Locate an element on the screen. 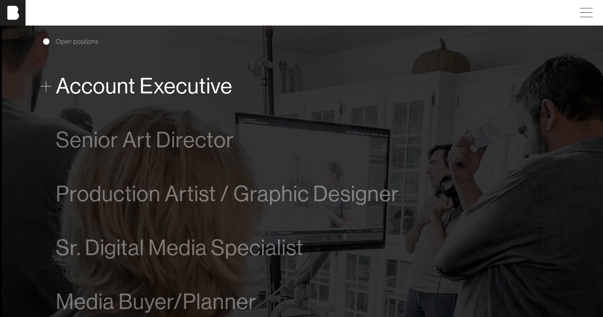  span: Open positions is located at coordinates (77, 41).